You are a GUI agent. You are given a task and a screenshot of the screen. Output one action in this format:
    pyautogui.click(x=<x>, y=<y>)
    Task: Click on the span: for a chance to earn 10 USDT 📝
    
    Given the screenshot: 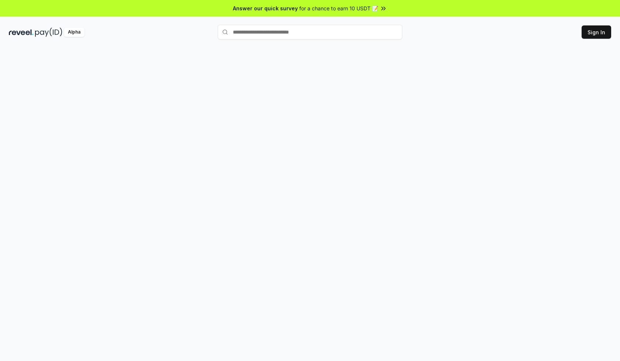 What is the action you would take?
    pyautogui.click(x=339, y=8)
    